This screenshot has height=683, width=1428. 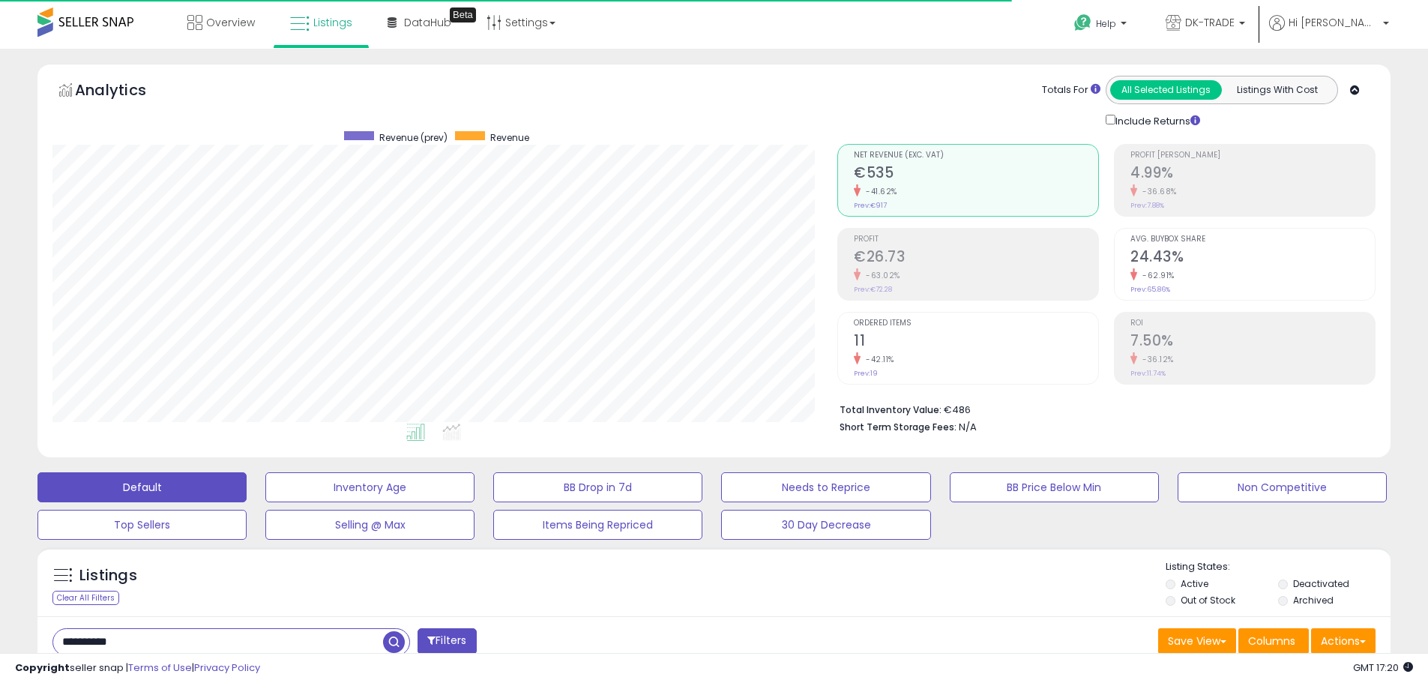 What do you see at coordinates (898, 427) in the screenshot?
I see `b: Short Term Storage Fees:` at bounding box center [898, 427].